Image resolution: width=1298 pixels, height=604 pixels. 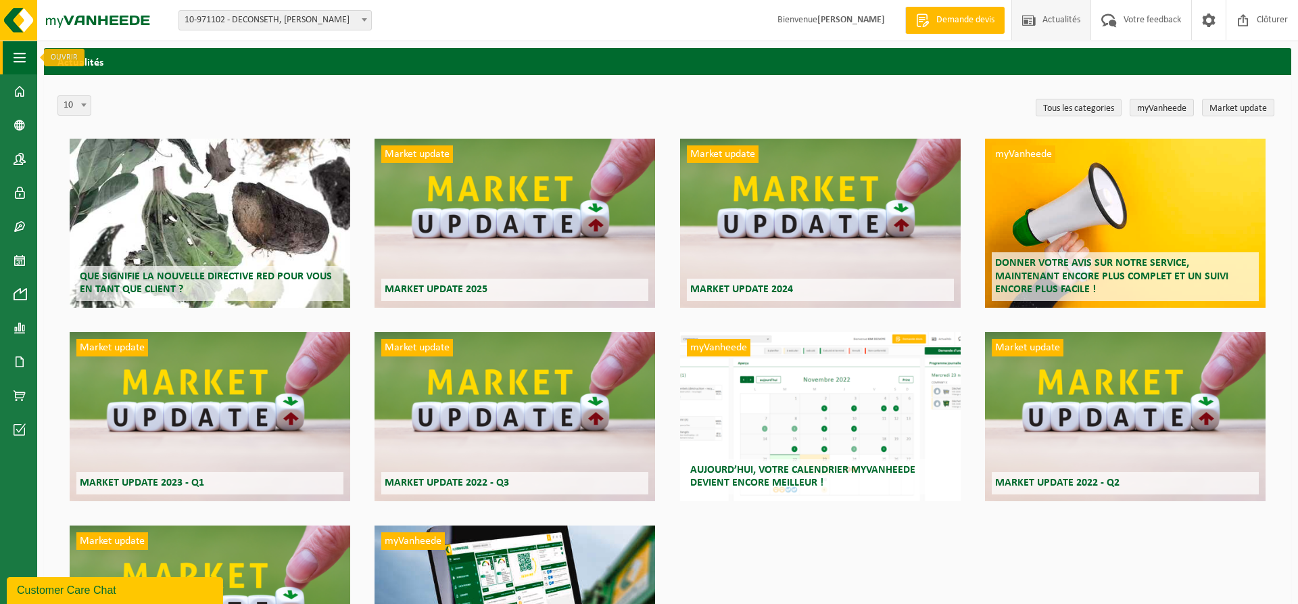 I want to click on span: Market update 2023 - Q1, so click(x=142, y=483).